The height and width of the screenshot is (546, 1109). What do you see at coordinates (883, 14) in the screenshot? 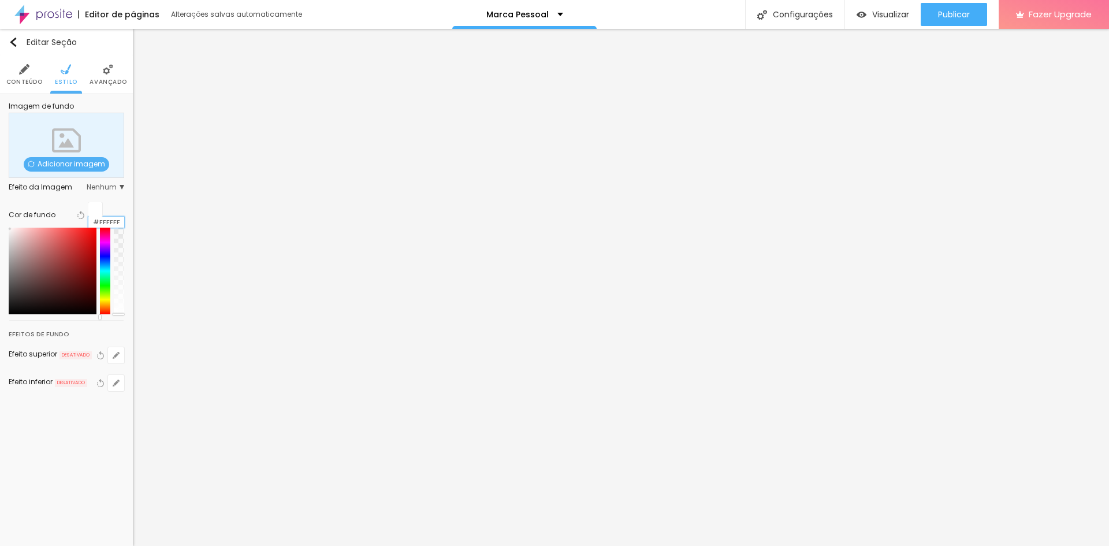
I see `button: Visualizar` at bounding box center [883, 14].